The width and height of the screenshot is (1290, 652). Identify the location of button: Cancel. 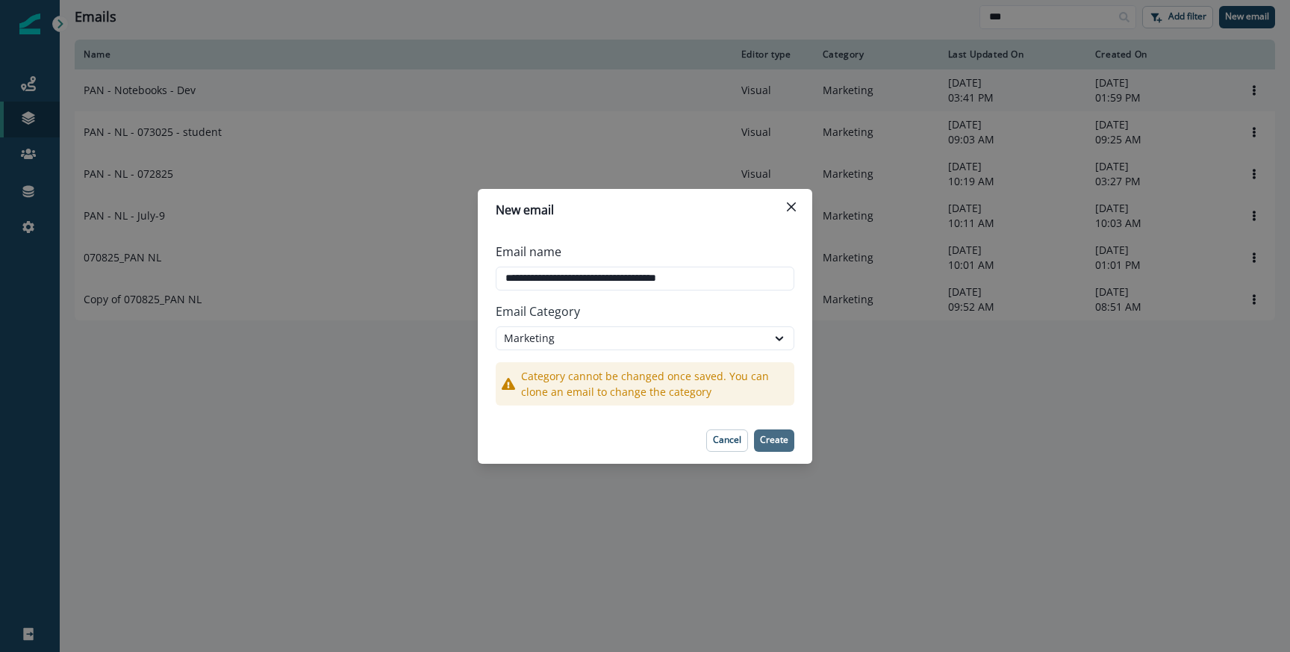
(727, 440).